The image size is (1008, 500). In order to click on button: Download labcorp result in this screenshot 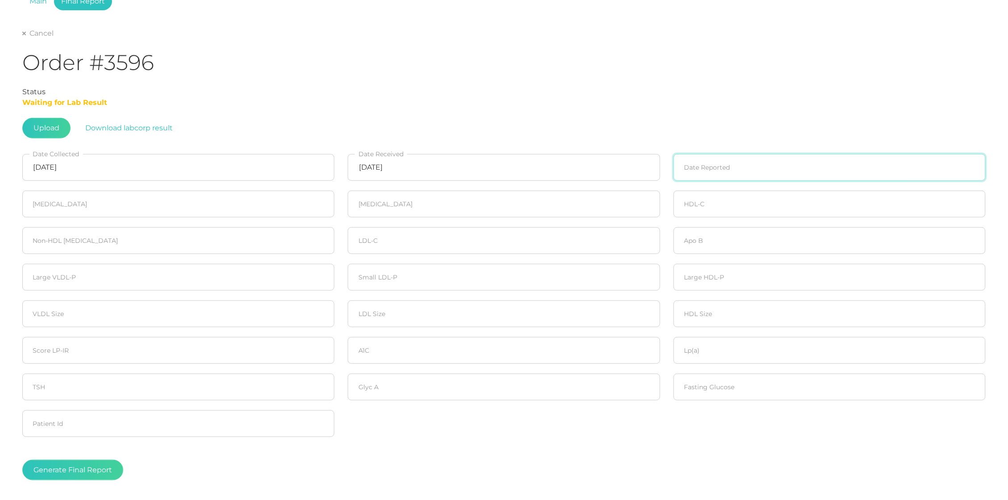, I will do `click(129, 128)`.